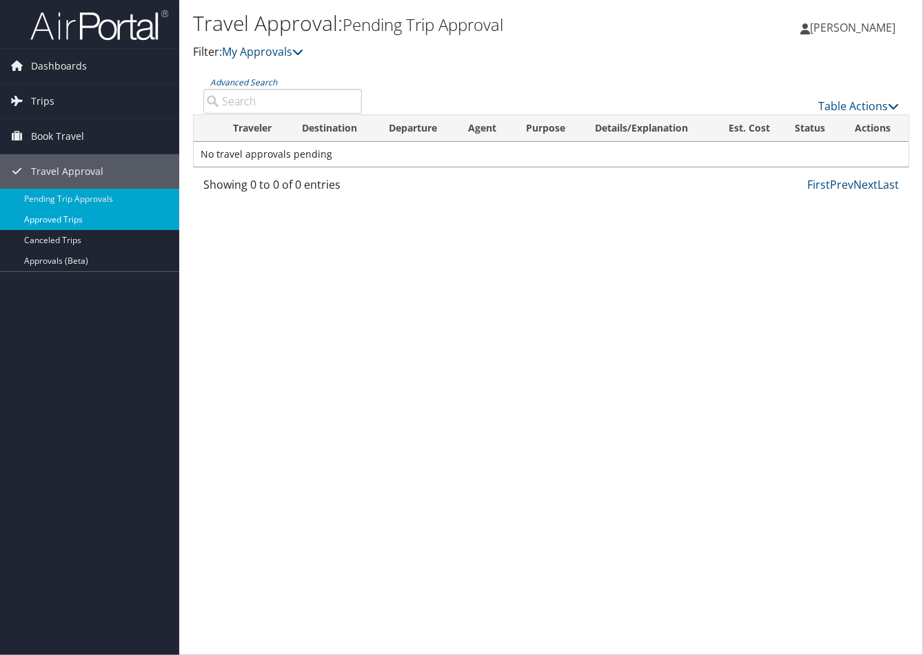  What do you see at coordinates (647, 128) in the screenshot?
I see `th: Details/Explanation` at bounding box center [647, 128].